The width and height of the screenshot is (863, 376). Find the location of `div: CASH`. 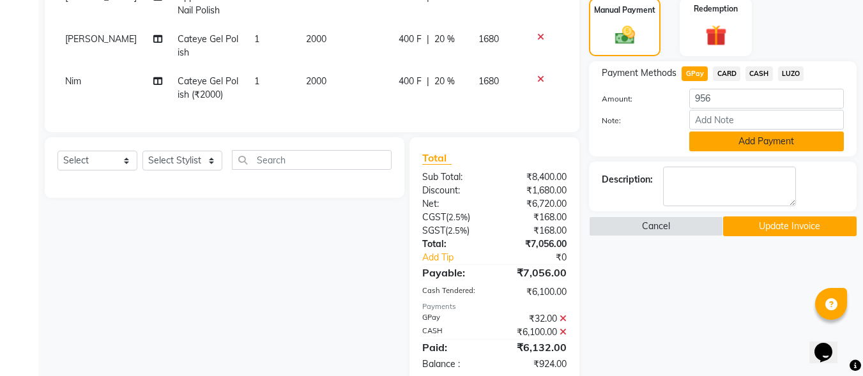

div: CASH is located at coordinates (454, 332).